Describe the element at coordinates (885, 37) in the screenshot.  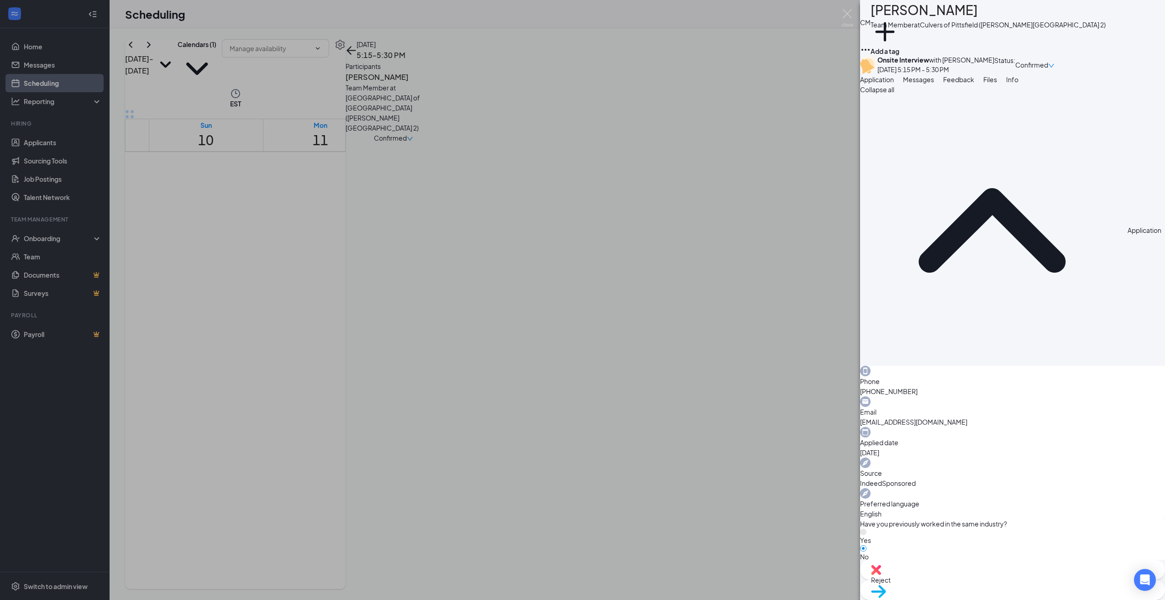
I see `button: PlusAdd a tag` at that location.